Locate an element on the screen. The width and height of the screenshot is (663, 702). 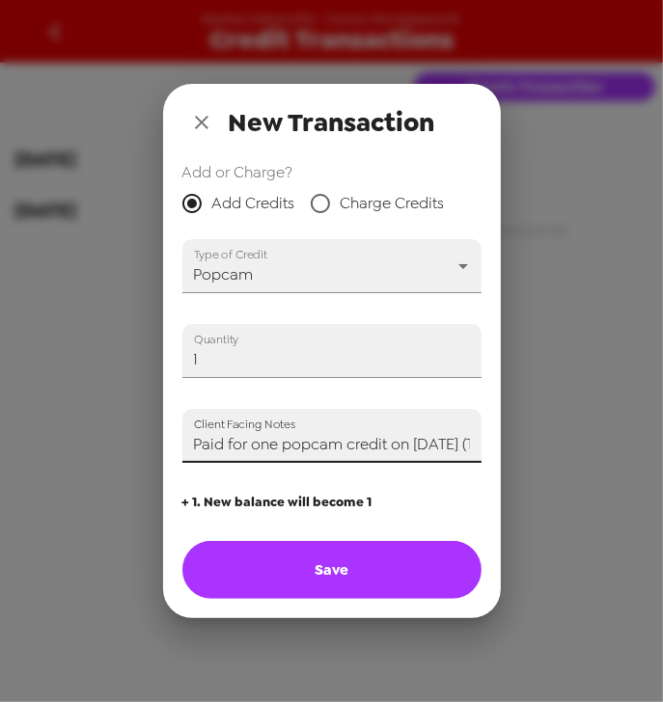
button: close is located at coordinates (202, 123).